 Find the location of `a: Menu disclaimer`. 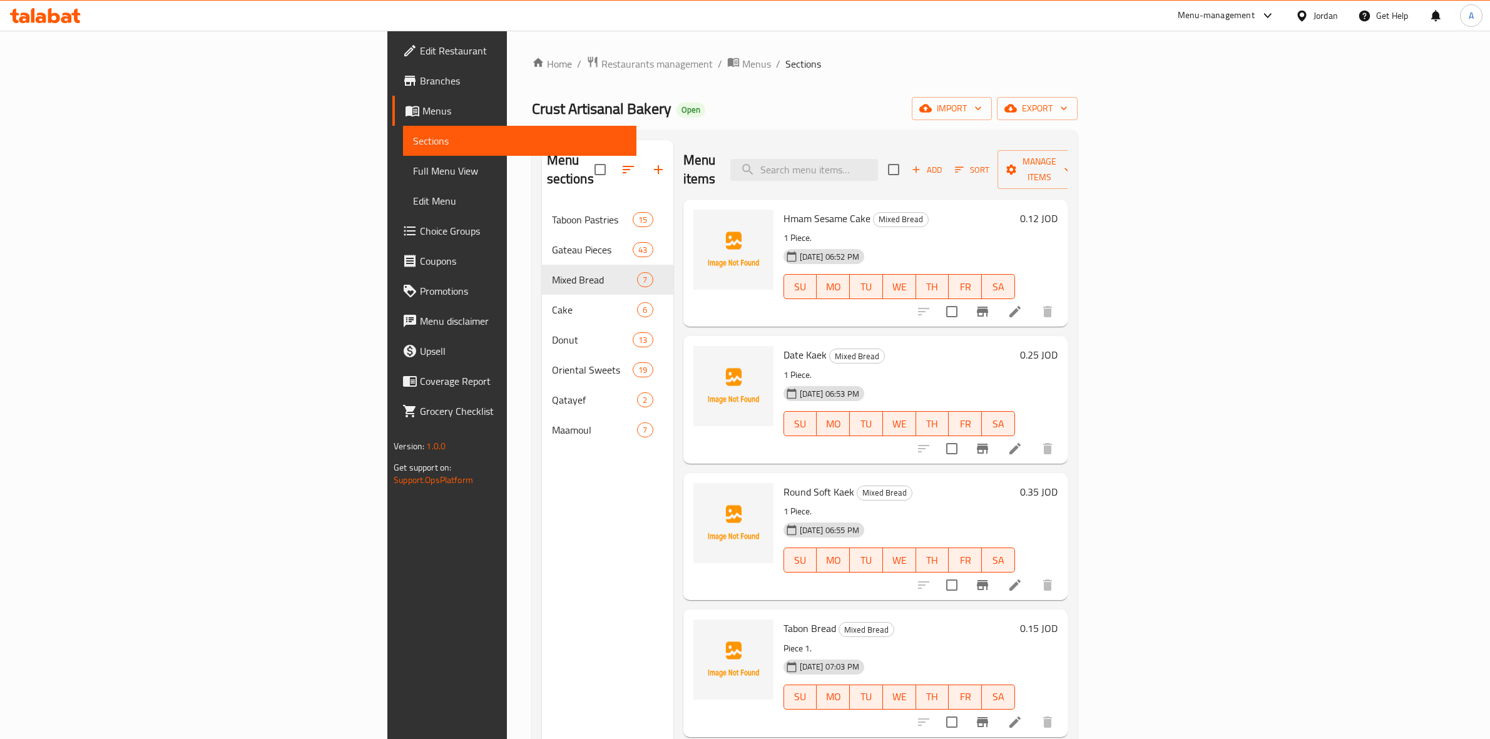

a: Menu disclaimer is located at coordinates (514, 321).